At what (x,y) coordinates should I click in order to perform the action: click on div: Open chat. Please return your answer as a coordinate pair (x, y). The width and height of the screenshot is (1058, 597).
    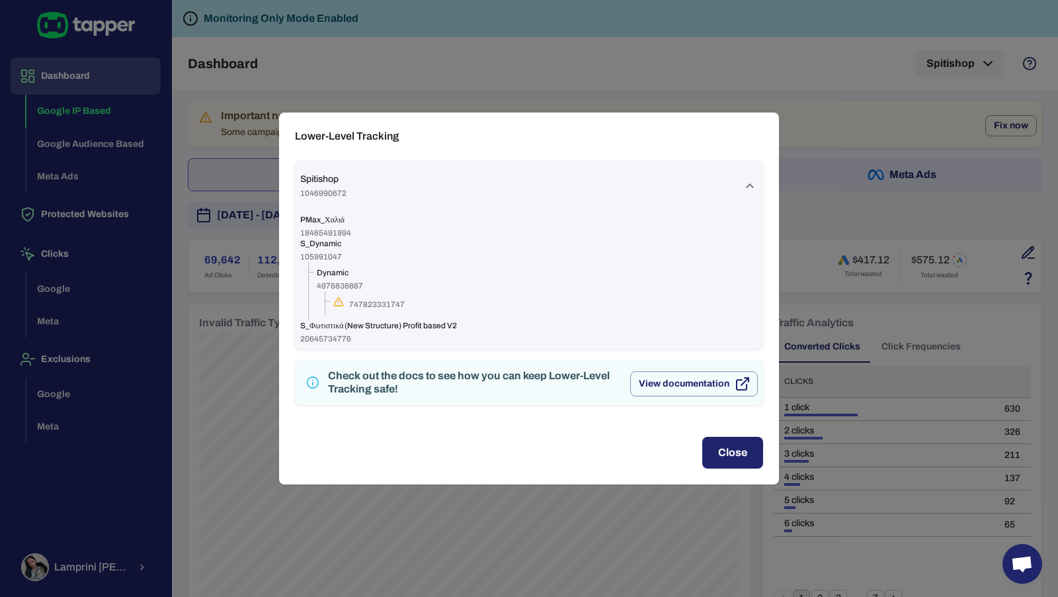
    Looking at the image, I should click on (1022, 563).